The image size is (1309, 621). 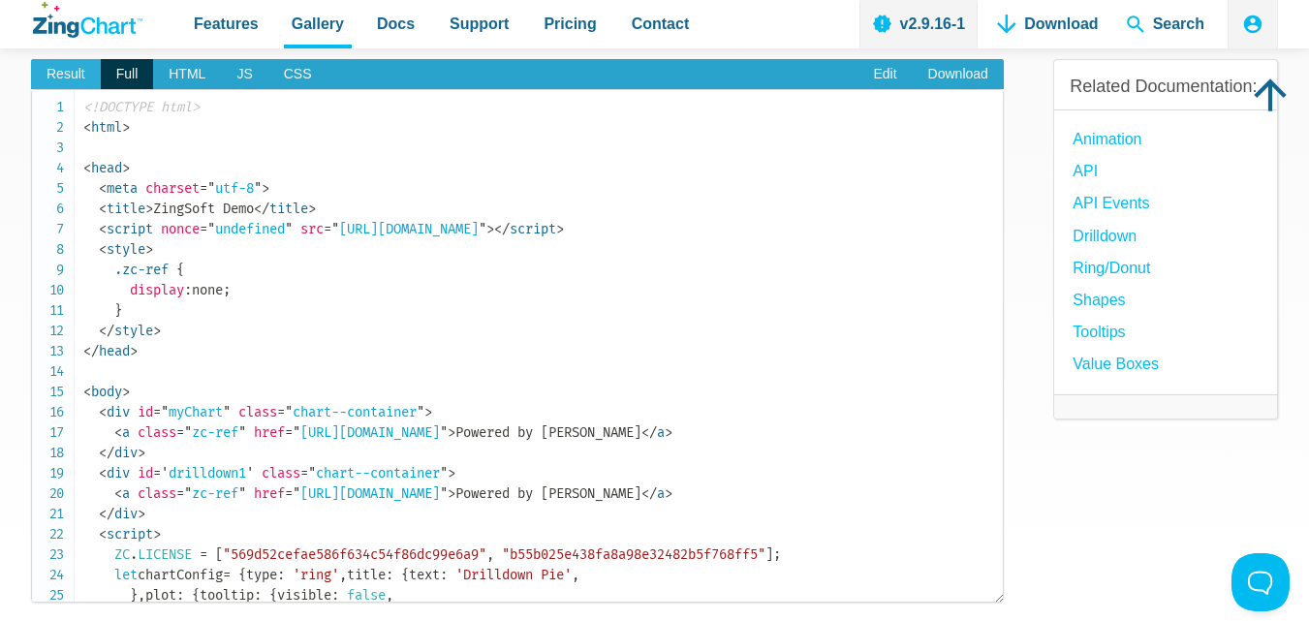 What do you see at coordinates (661, 23) in the screenshot?
I see `span: Contact` at bounding box center [661, 23].